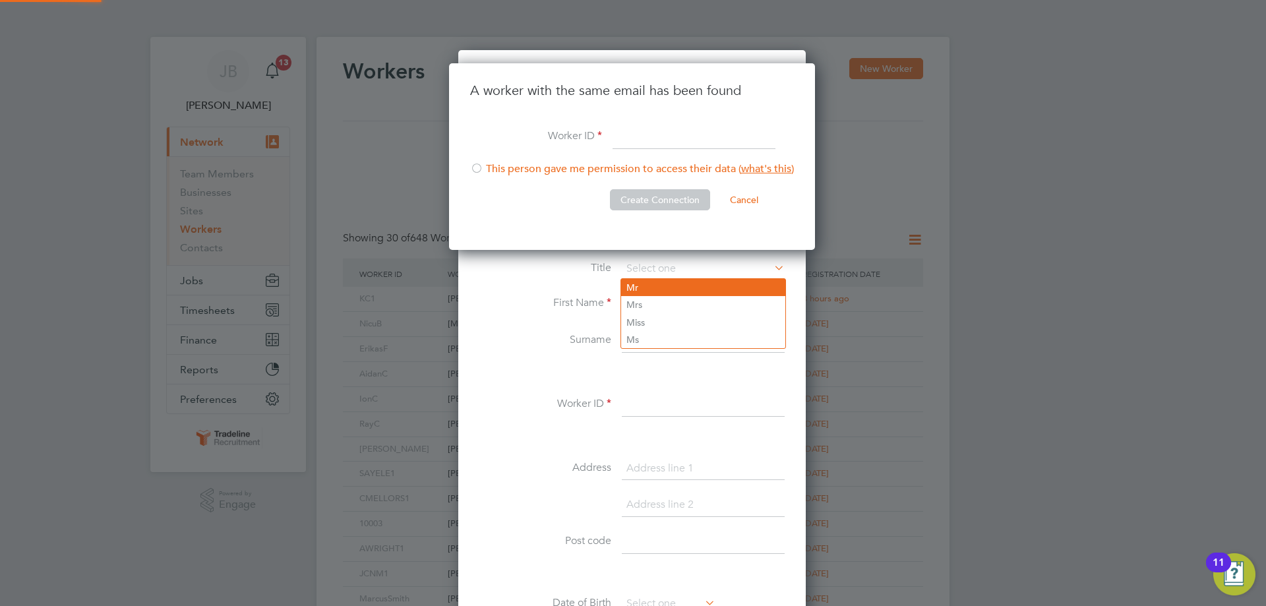 The image size is (1266, 606). What do you see at coordinates (703, 323) in the screenshot?
I see `li: Miss` at bounding box center [703, 323].